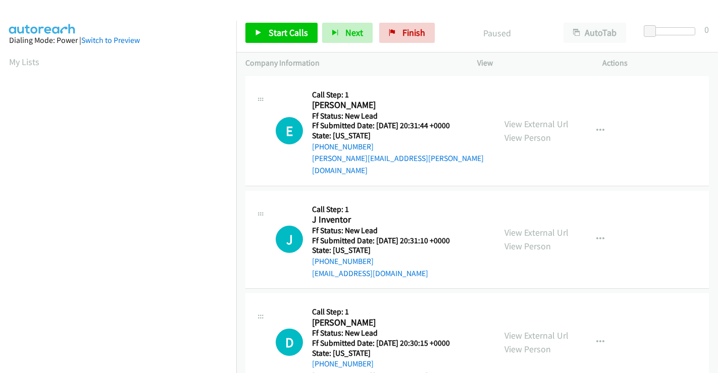 The width and height of the screenshot is (718, 373). I want to click on span: Next, so click(354, 32).